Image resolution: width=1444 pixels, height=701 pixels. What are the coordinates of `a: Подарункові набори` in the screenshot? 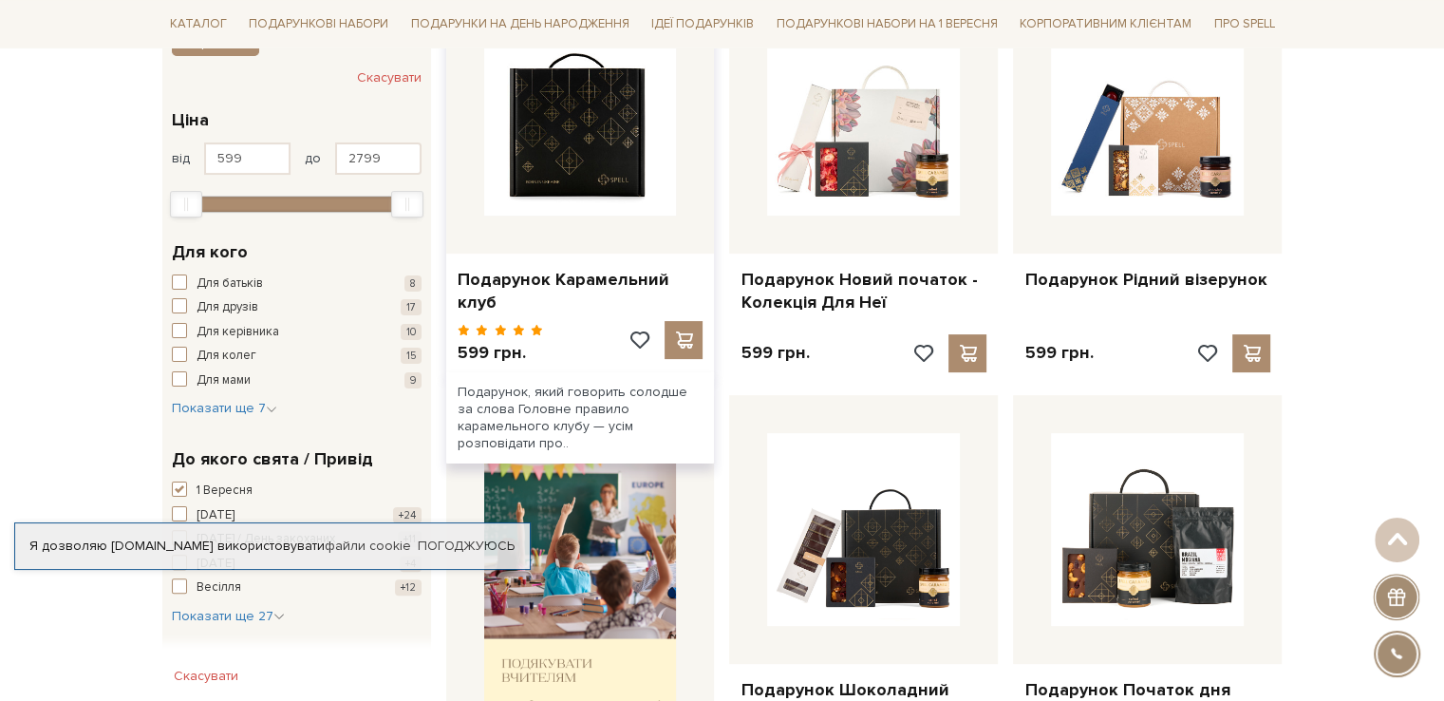 It's located at (318, 24).